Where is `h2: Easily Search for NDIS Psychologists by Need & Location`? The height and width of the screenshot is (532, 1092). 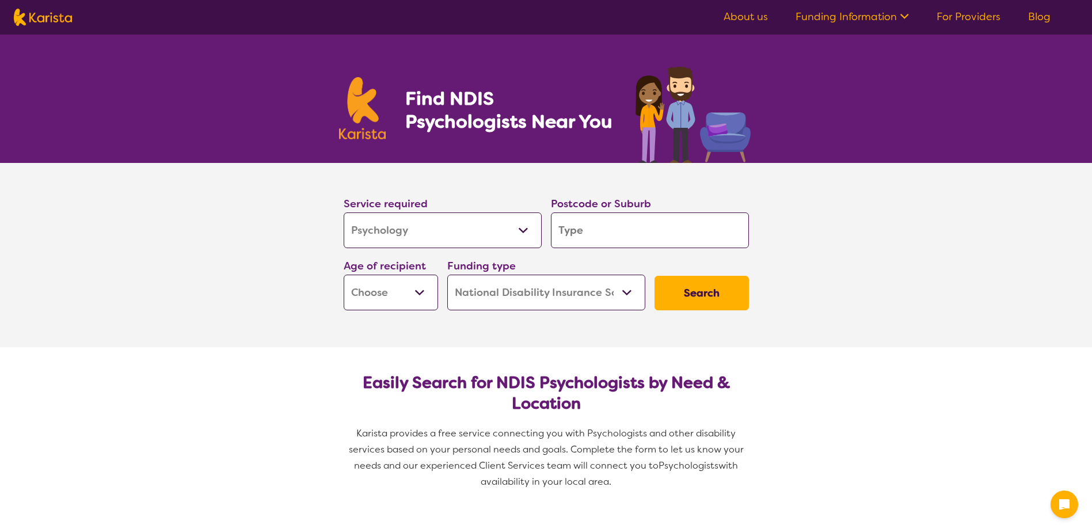
h2: Easily Search for NDIS Psychologists by Need & Location is located at coordinates (546, 393).